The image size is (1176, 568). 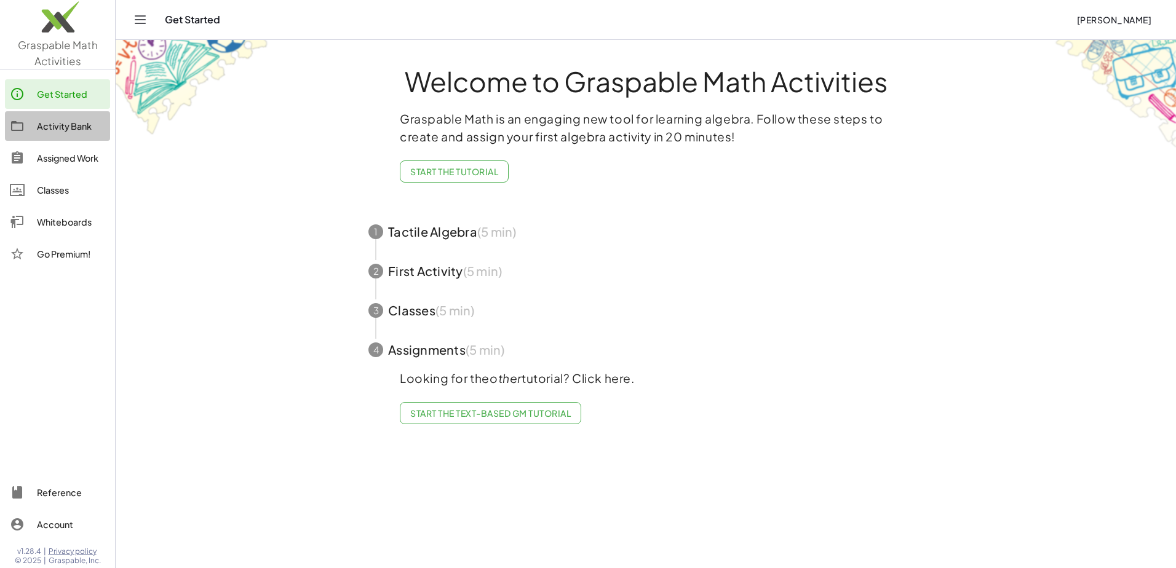 What do you see at coordinates (71, 492) in the screenshot?
I see `div: Reference` at bounding box center [71, 492].